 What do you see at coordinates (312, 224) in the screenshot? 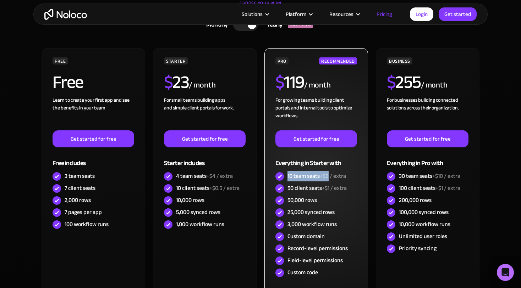
I see `div: 3,000 workflow runs` at bounding box center [312, 224].